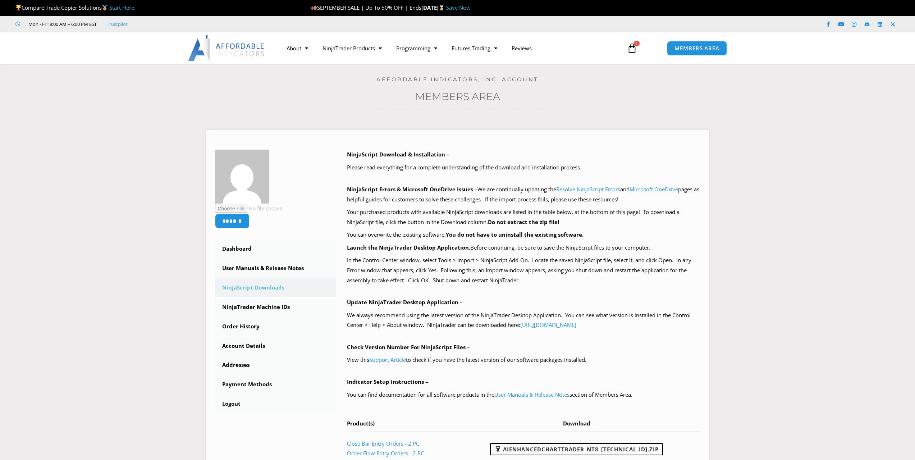 This screenshot has height=460, width=915. What do you see at coordinates (409, 247) in the screenshot?
I see `b: Launch the NinjaTrader Desktop Application.` at bounding box center [409, 247].